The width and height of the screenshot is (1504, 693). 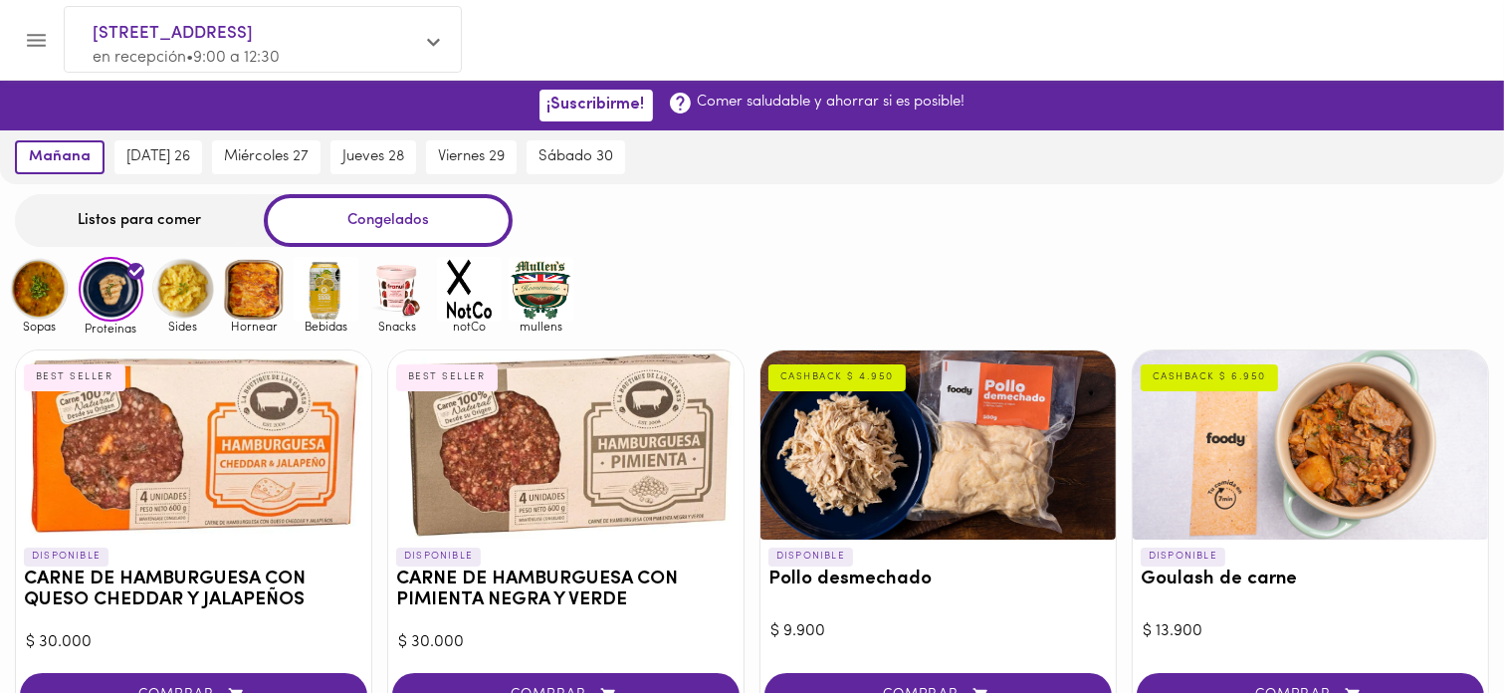 I want to click on span: miércoles 27, so click(x=266, y=157).